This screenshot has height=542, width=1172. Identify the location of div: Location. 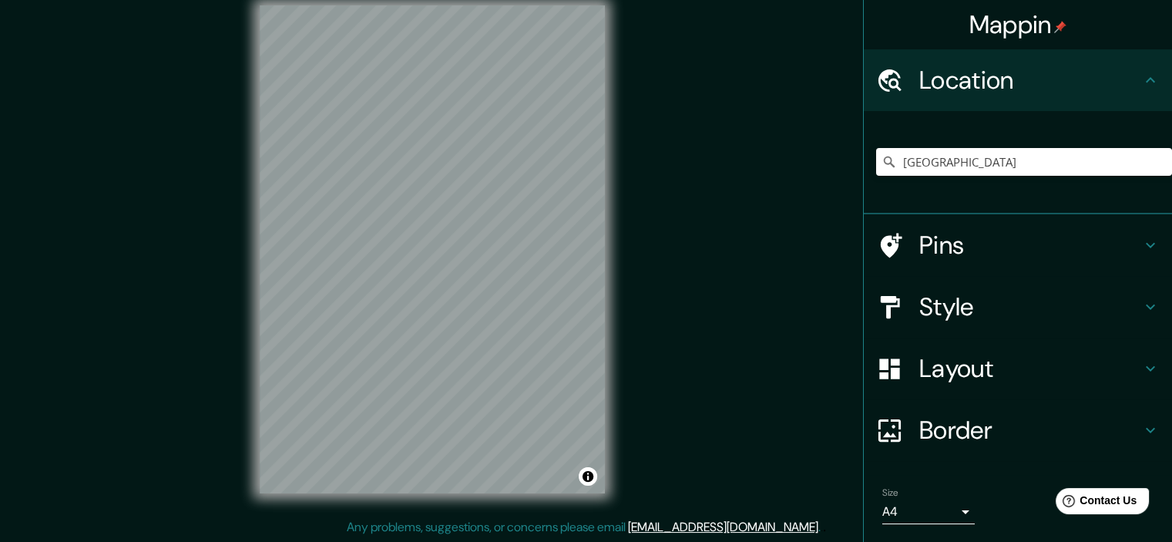
(1018, 80).